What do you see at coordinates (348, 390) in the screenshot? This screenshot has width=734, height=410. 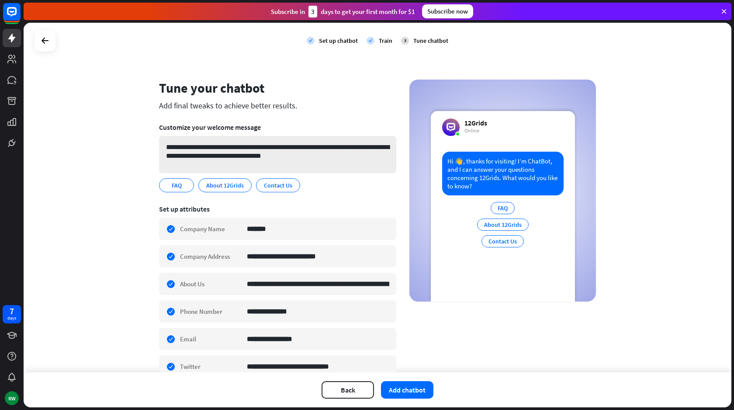 I see `button: Back` at bounding box center [348, 390].